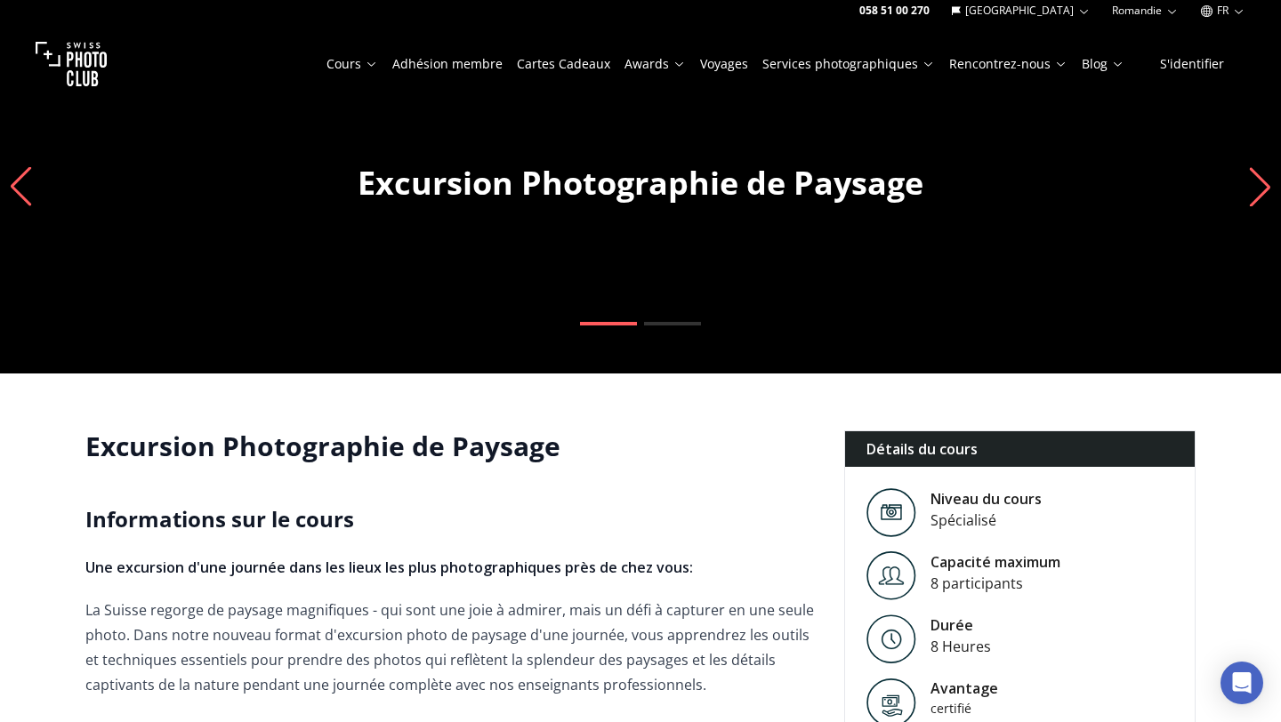  What do you see at coordinates (352, 64) in the screenshot?
I see `button: Cours` at bounding box center [352, 64].